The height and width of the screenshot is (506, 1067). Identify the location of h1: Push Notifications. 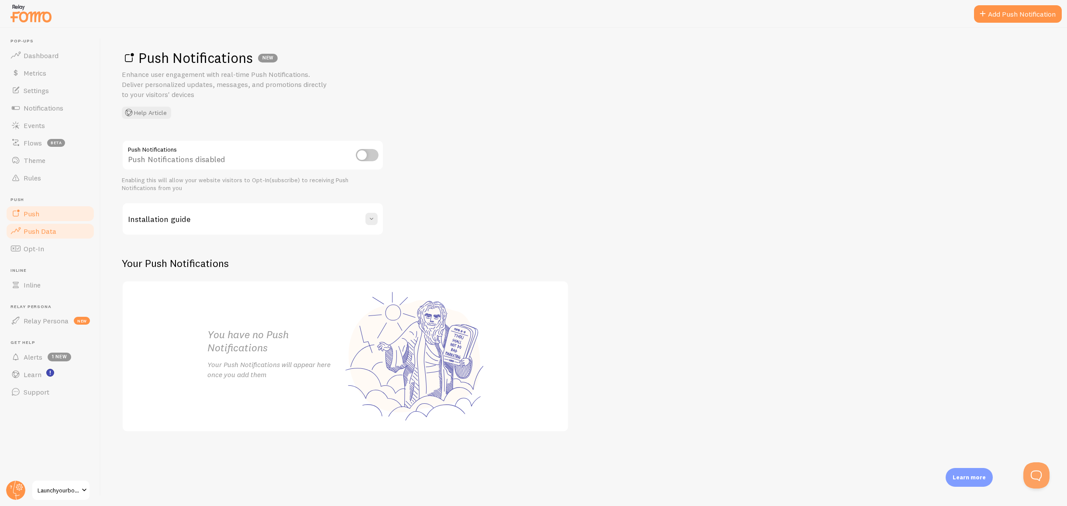
(584, 58).